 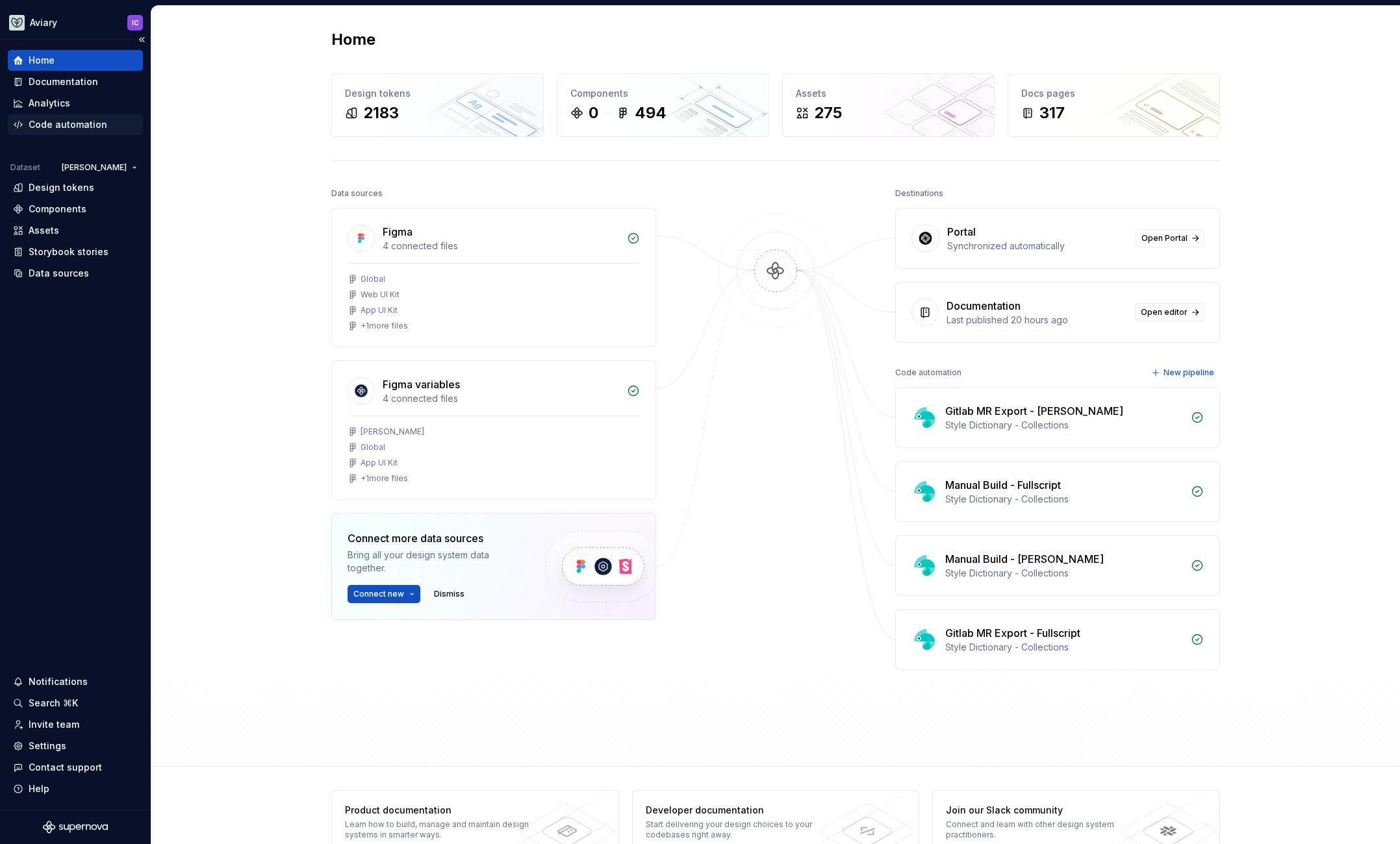 I want to click on div: Gitlab MR Export - Fullscript, so click(x=1013, y=633).